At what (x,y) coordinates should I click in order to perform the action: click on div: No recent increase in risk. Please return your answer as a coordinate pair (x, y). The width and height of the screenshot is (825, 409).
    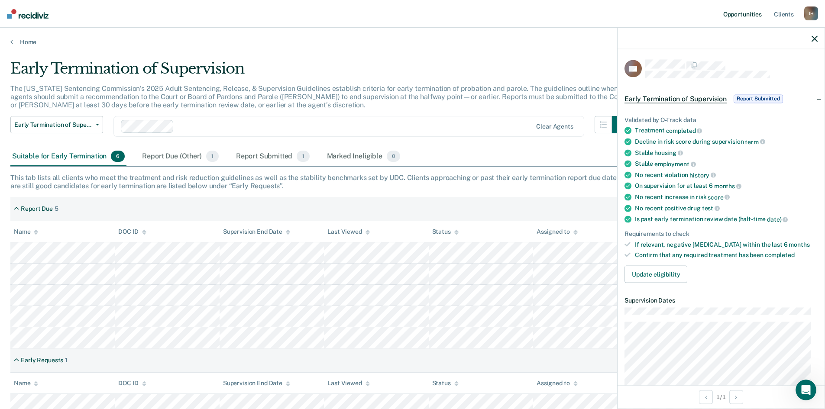
    Looking at the image, I should click on (726, 197).